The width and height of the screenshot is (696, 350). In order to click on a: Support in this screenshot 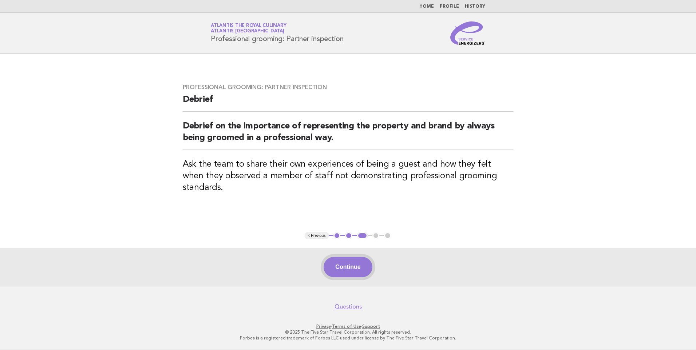, I will do `click(371, 327)`.